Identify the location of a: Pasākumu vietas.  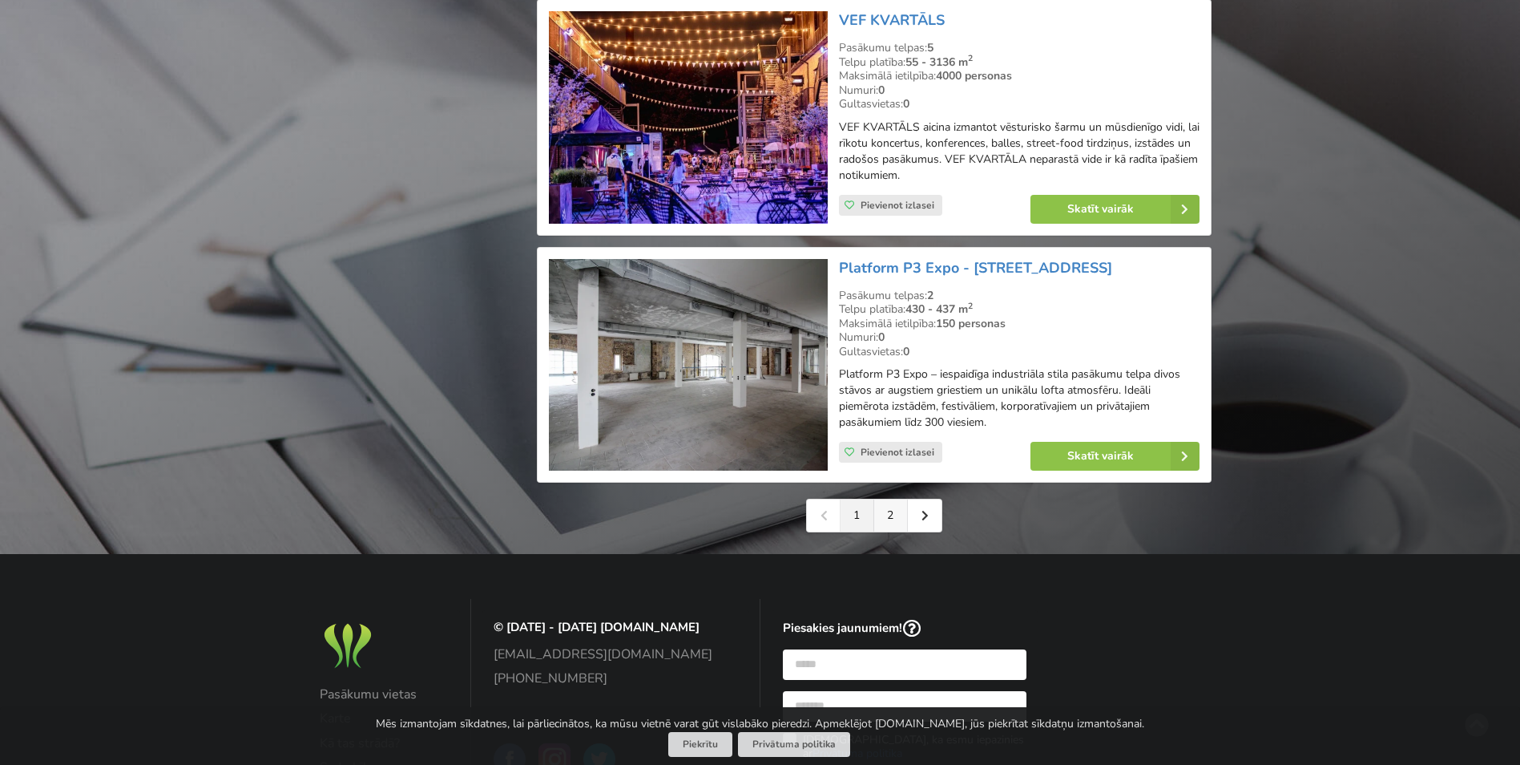
(384, 694).